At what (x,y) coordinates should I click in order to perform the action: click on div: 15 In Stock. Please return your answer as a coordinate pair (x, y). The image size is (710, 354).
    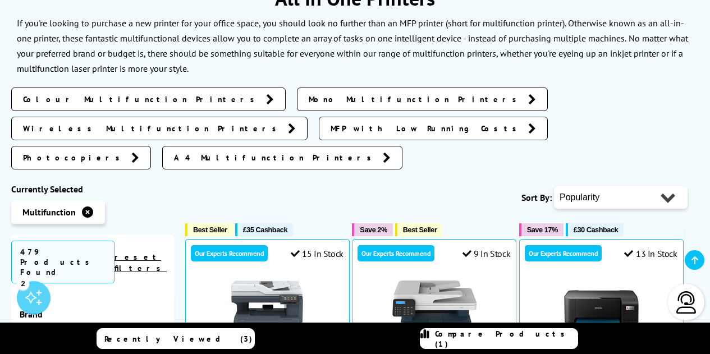
    Looking at the image, I should click on (317, 254).